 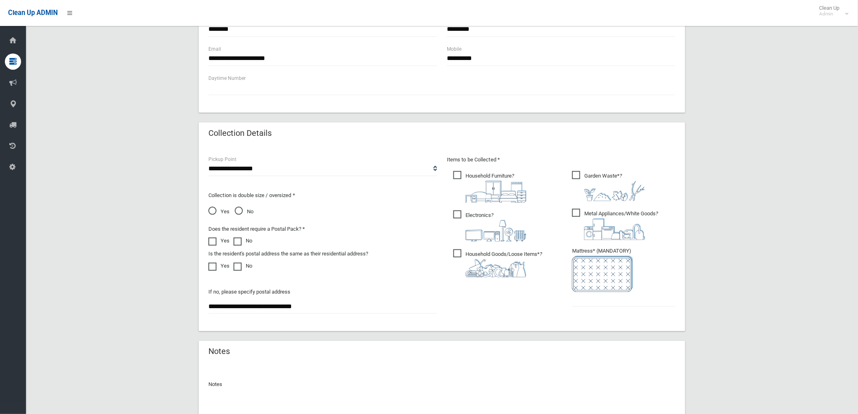 I want to click on p: Notes, so click(x=442, y=385).